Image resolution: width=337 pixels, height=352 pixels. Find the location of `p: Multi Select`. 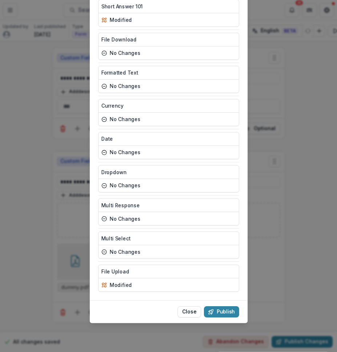

p: Multi Select is located at coordinates (116, 238).